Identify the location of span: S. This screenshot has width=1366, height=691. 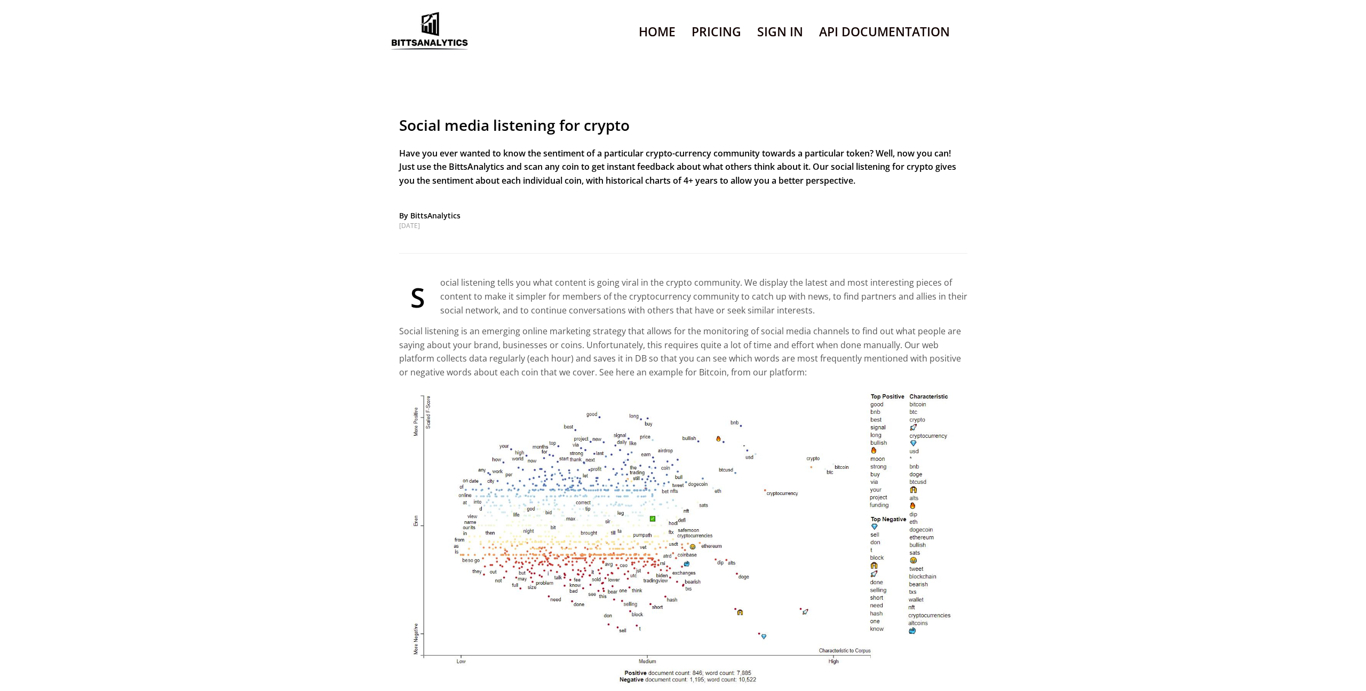
(418, 297).